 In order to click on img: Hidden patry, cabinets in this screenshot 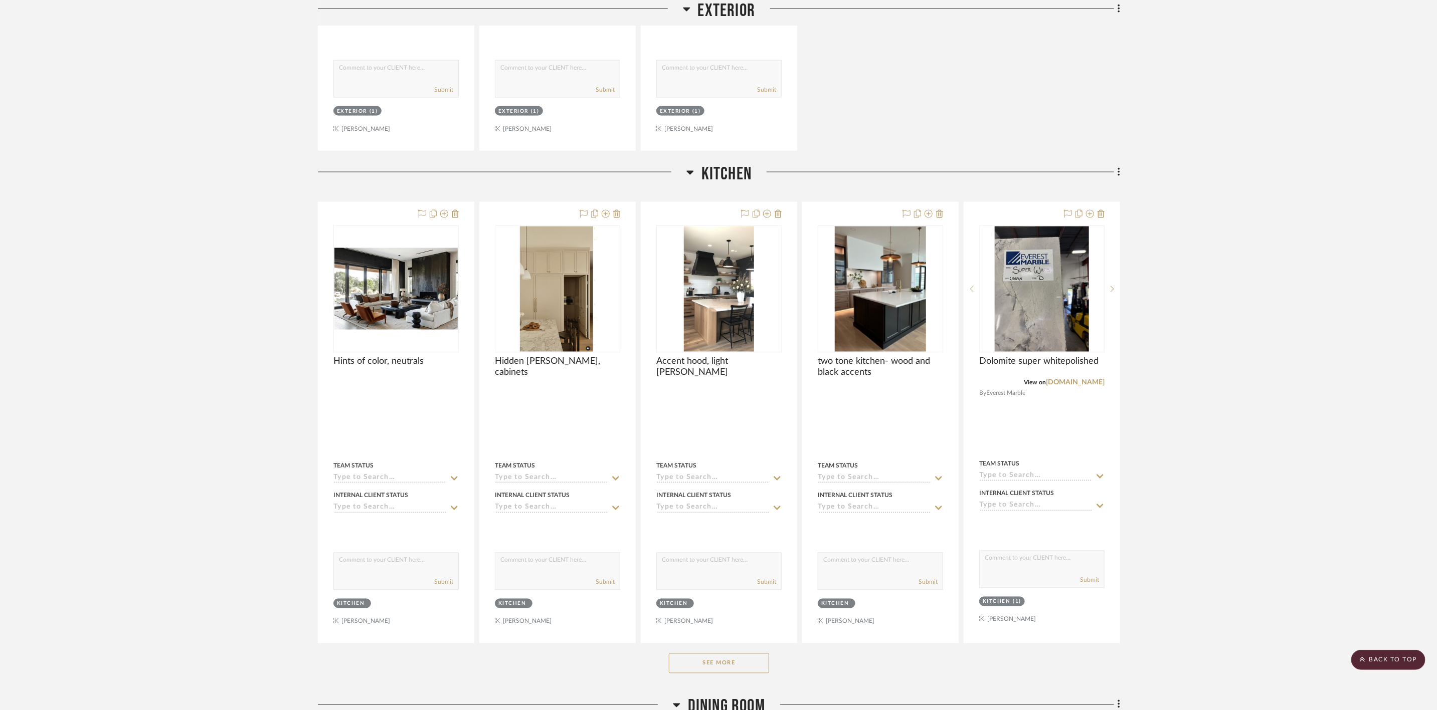, I will do `click(557, 289)`.